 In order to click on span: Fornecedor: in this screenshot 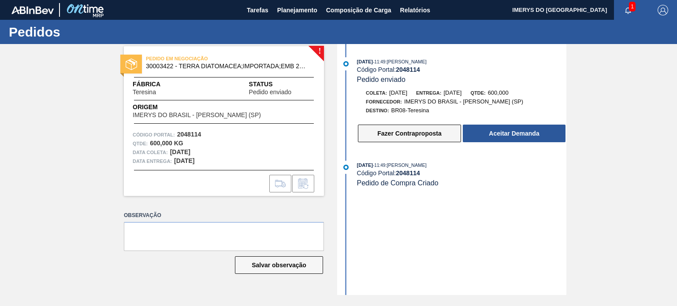, I will do `click(384, 102)`.